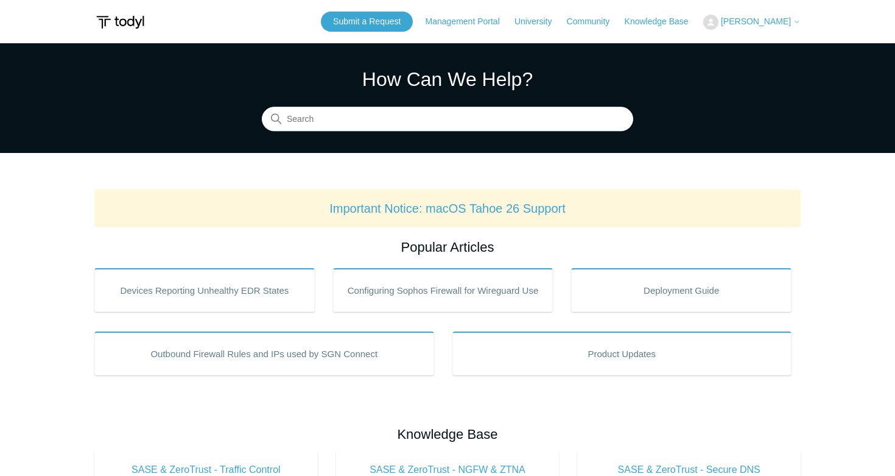 This screenshot has height=476, width=895. Describe the element at coordinates (469, 21) in the screenshot. I see `a: Management Portal` at that location.